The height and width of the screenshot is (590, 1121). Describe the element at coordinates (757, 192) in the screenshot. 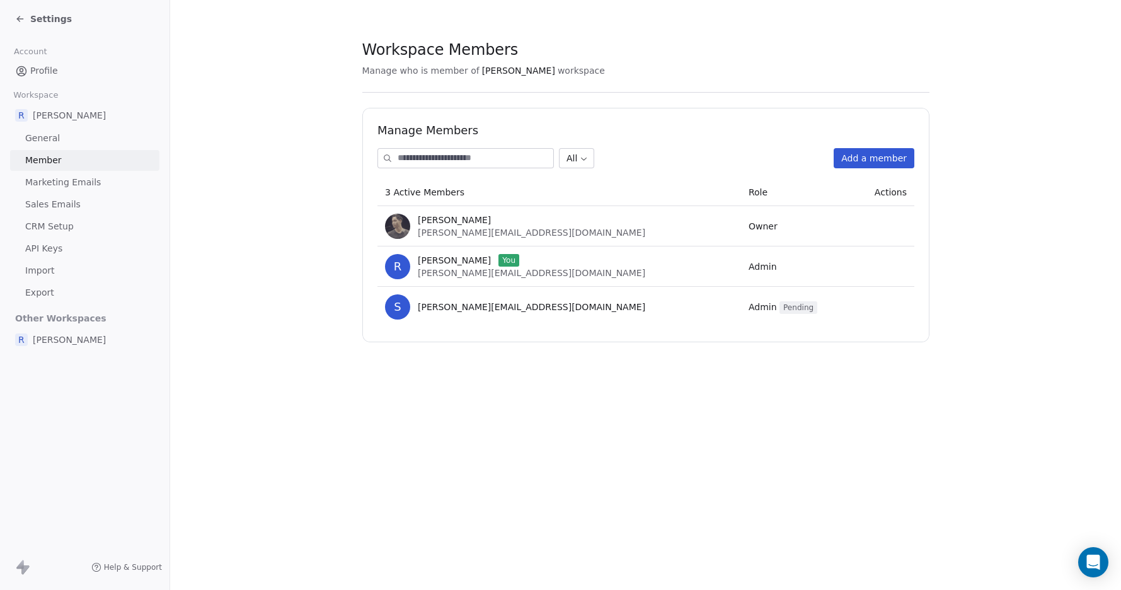

I see `span: Role` at that location.